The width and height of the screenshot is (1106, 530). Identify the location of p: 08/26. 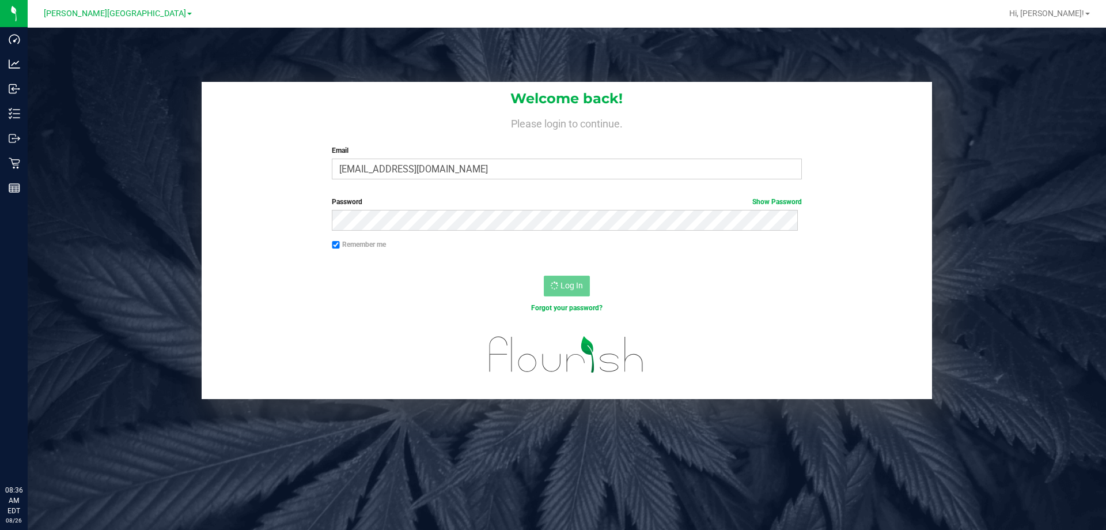
(14, 520).